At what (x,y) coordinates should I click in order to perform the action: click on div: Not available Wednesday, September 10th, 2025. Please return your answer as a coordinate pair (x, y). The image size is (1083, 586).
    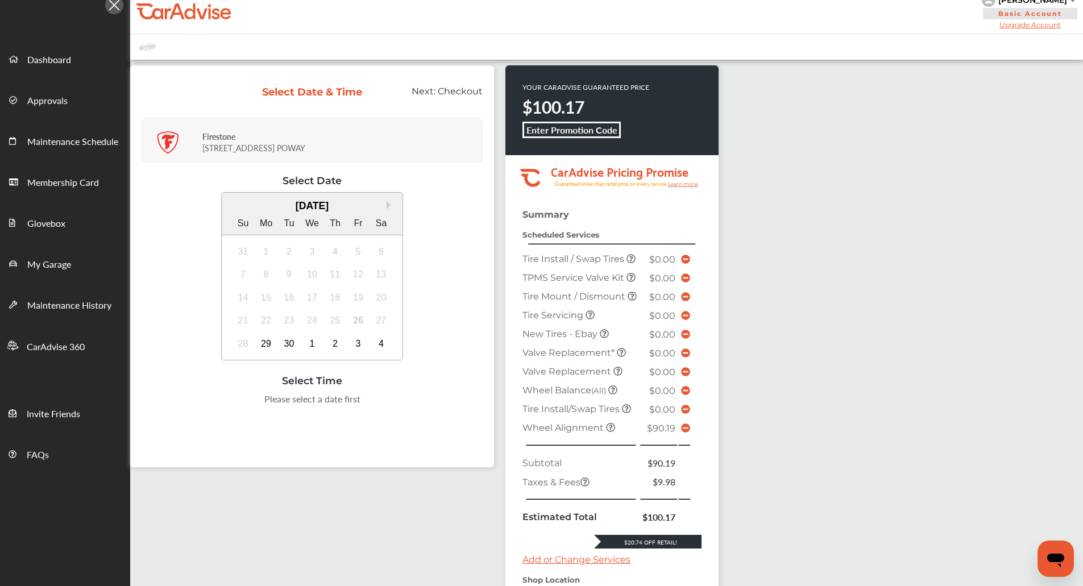
    Looking at the image, I should click on (312, 275).